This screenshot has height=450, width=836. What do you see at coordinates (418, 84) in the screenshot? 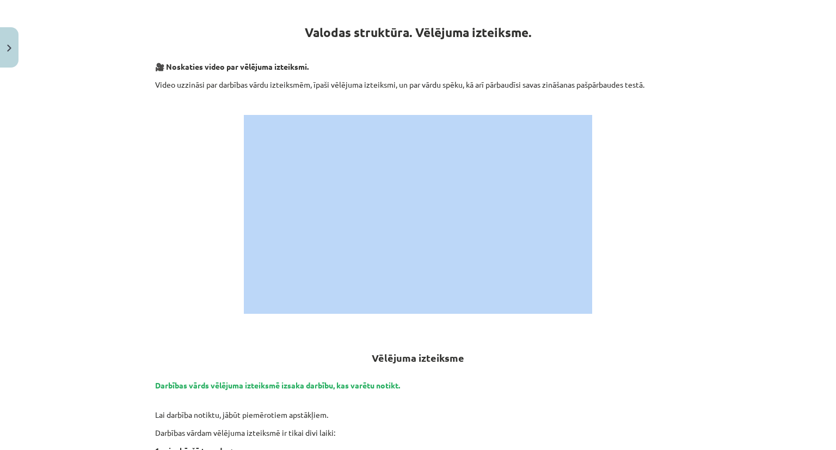
I see `p: Video uzzināsi par darbības vārdu izteiksmēm, īpaši vēlējuma izteiksmi, un par vārdu spēku, kā ar...` at bounding box center [418, 84].